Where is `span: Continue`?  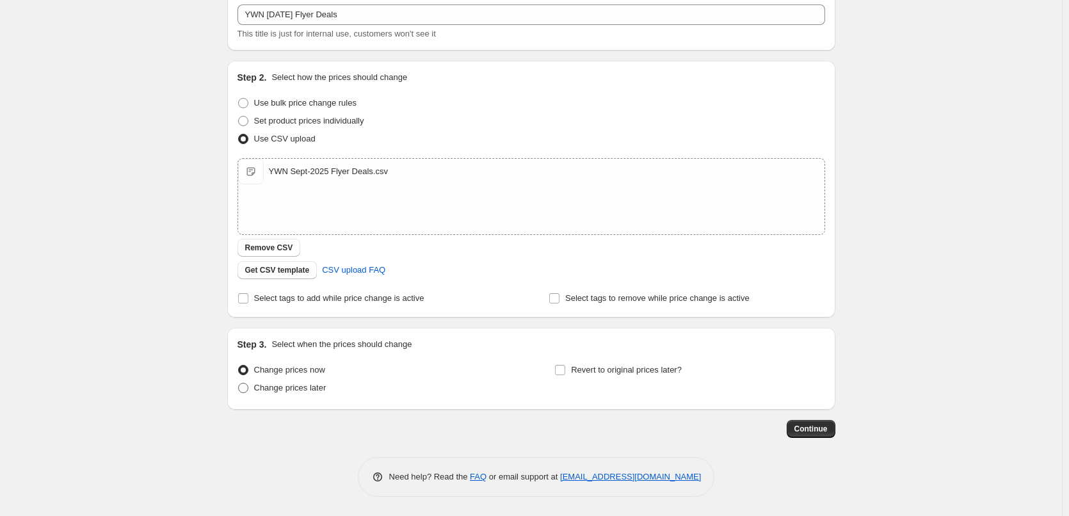
span: Continue is located at coordinates (811, 429).